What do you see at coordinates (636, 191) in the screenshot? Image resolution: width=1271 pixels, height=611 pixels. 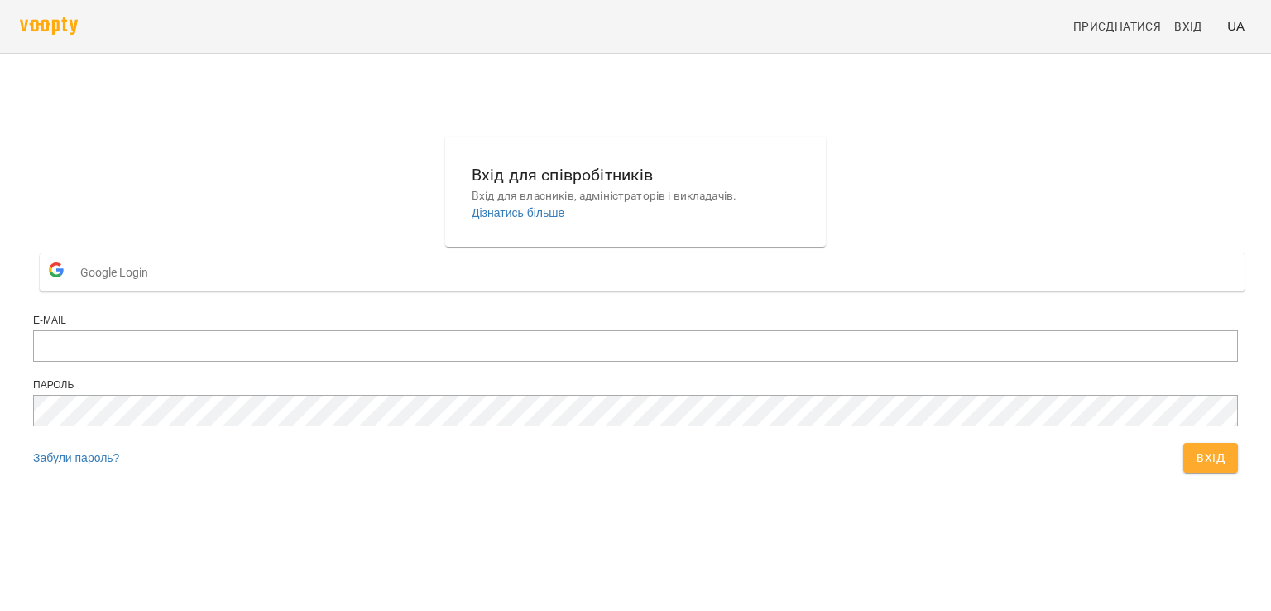 I see `button: Вхід для співробітниківВхід для власників, адміністраторів і викладачів.Дізнатись більше` at bounding box center [636, 191].